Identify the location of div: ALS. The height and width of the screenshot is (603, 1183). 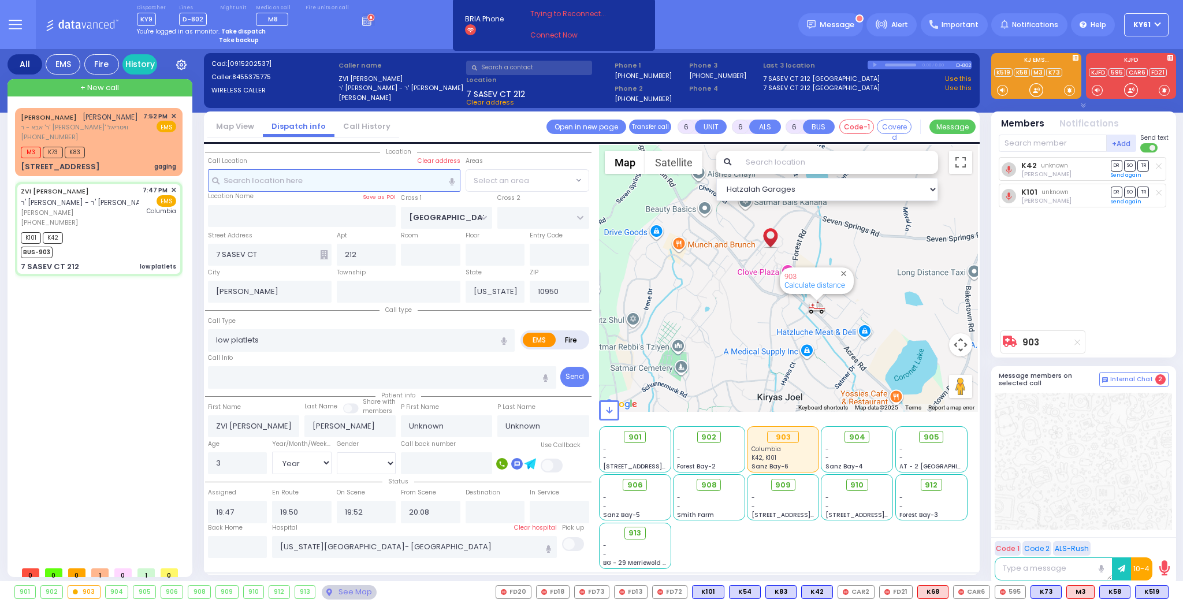
(1080, 592).